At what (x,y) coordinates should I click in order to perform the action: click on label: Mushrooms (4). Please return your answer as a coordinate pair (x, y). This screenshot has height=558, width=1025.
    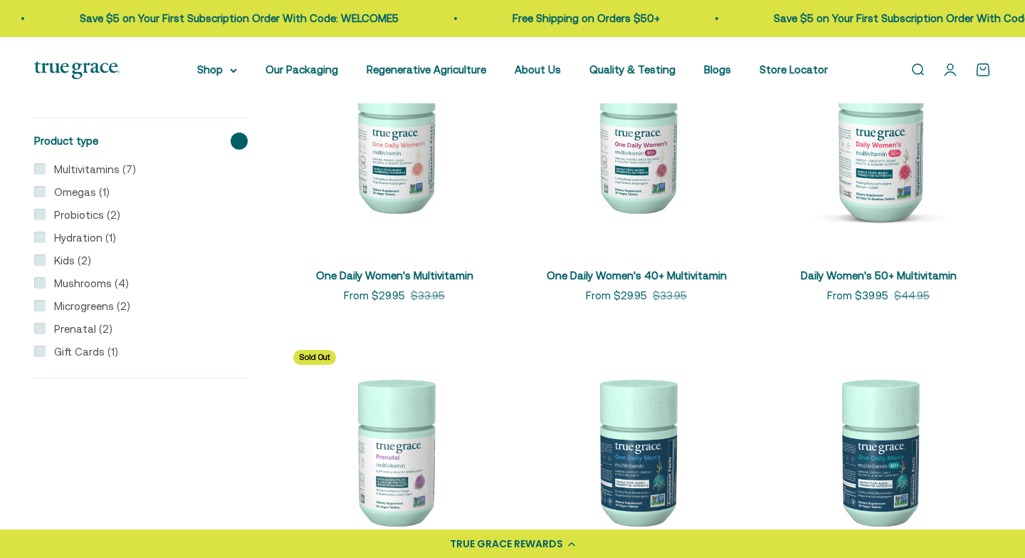
    Looking at the image, I should click on (87, 283).